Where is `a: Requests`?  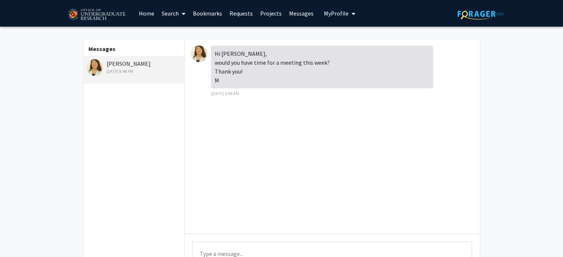 a: Requests is located at coordinates (241, 13).